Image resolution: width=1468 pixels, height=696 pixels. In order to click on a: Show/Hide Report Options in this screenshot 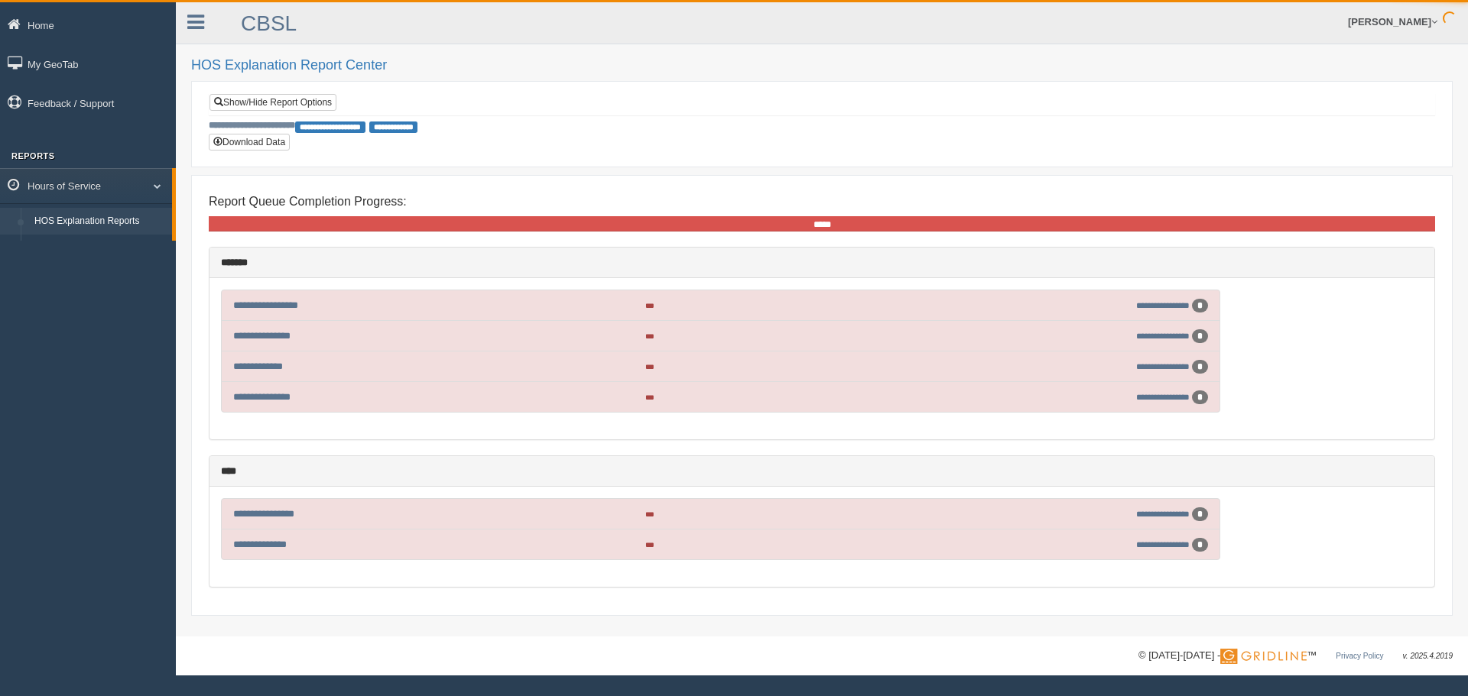, I will do `click(273, 102)`.